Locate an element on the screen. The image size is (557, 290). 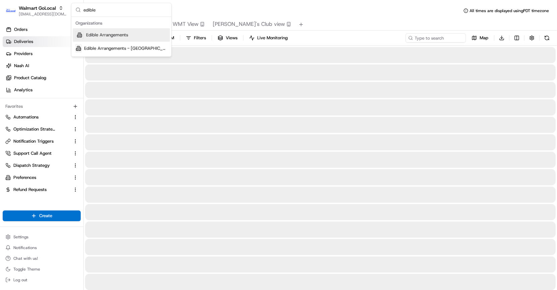
a: Support Call Agent is located at coordinates (38, 153).